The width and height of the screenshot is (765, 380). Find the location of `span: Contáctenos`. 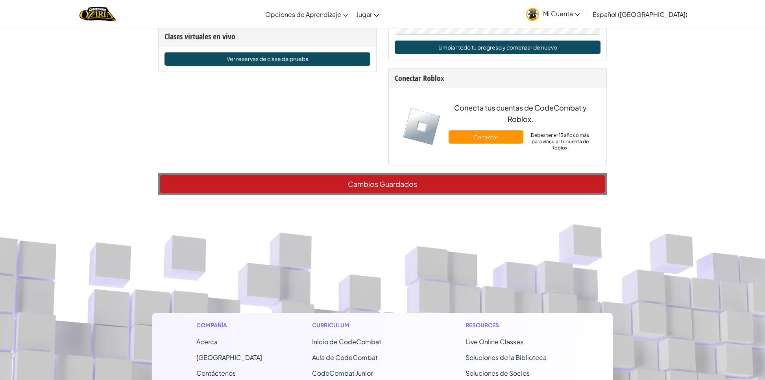

span: Contáctenos is located at coordinates (216, 373).